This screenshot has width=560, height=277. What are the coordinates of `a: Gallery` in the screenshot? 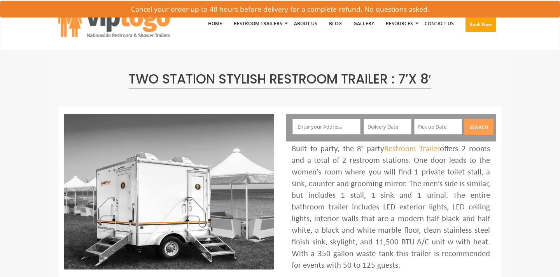 It's located at (363, 24).